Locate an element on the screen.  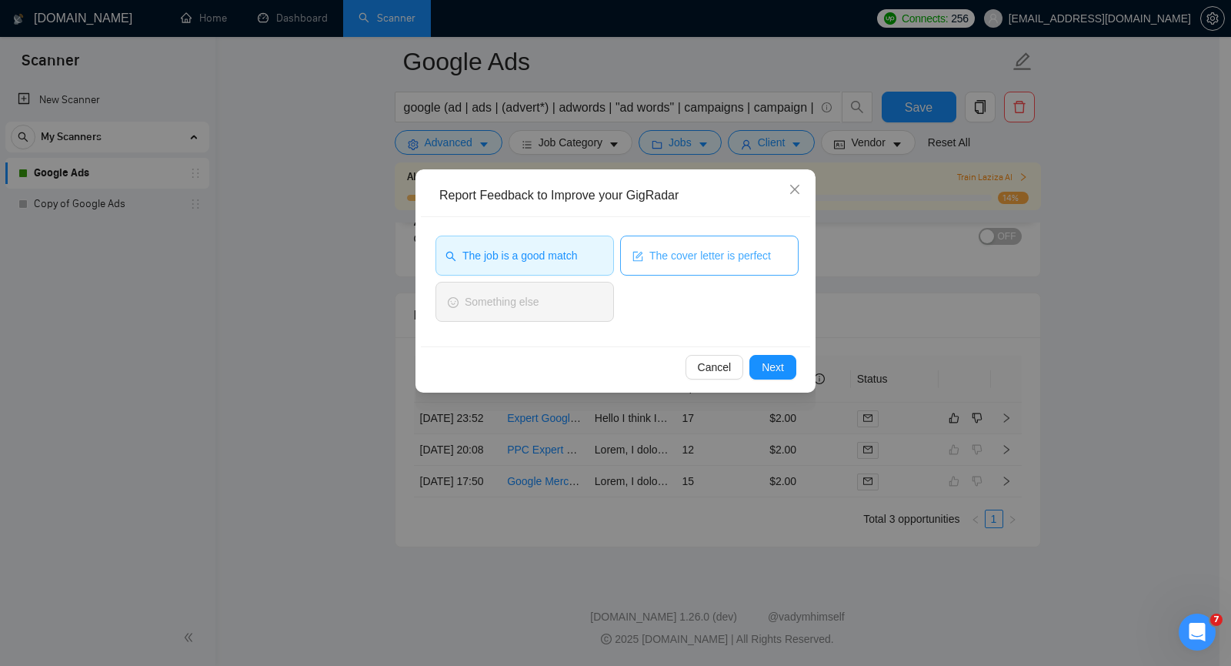
span: 7 is located at coordinates (1216, 619).